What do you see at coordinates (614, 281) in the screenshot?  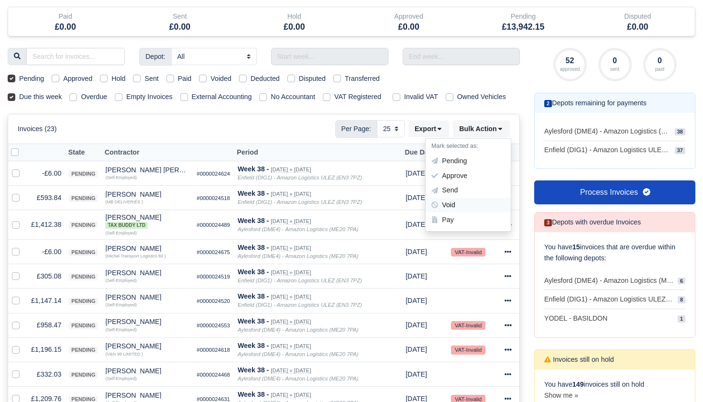 I see `a: Aylesford (DME4) - Amazon Logistics (ME20 7PA) 6` at bounding box center [614, 281].